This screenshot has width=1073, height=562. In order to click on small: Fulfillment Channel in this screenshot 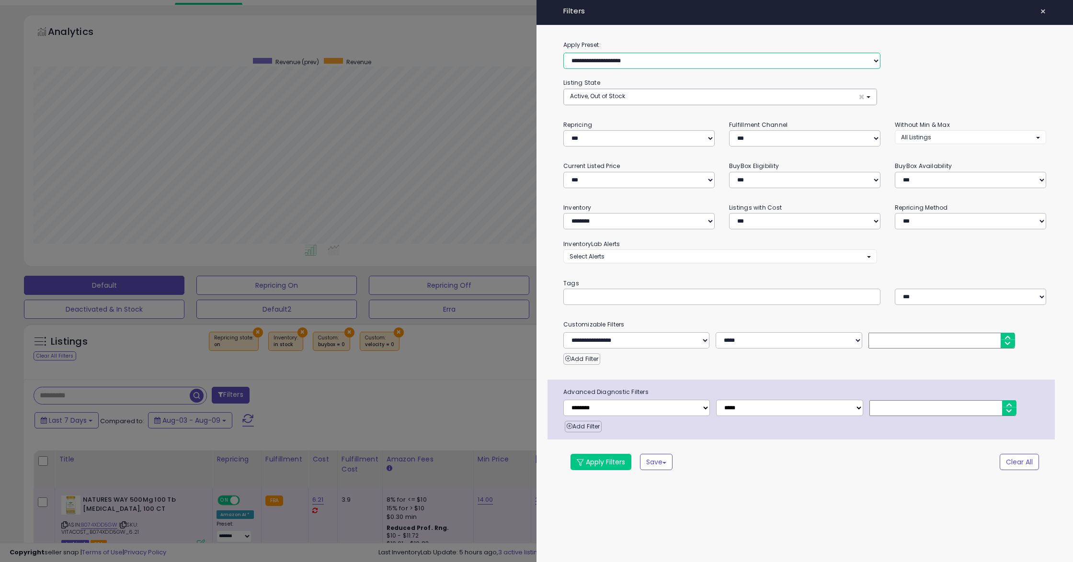, I will do `click(758, 125)`.